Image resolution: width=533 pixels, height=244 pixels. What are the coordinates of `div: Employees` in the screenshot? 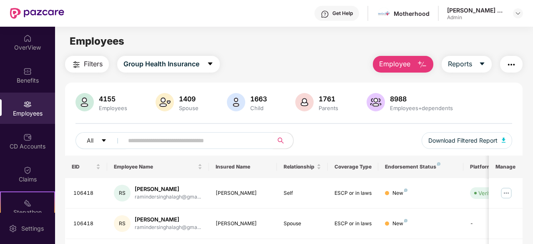 It's located at (113, 108).